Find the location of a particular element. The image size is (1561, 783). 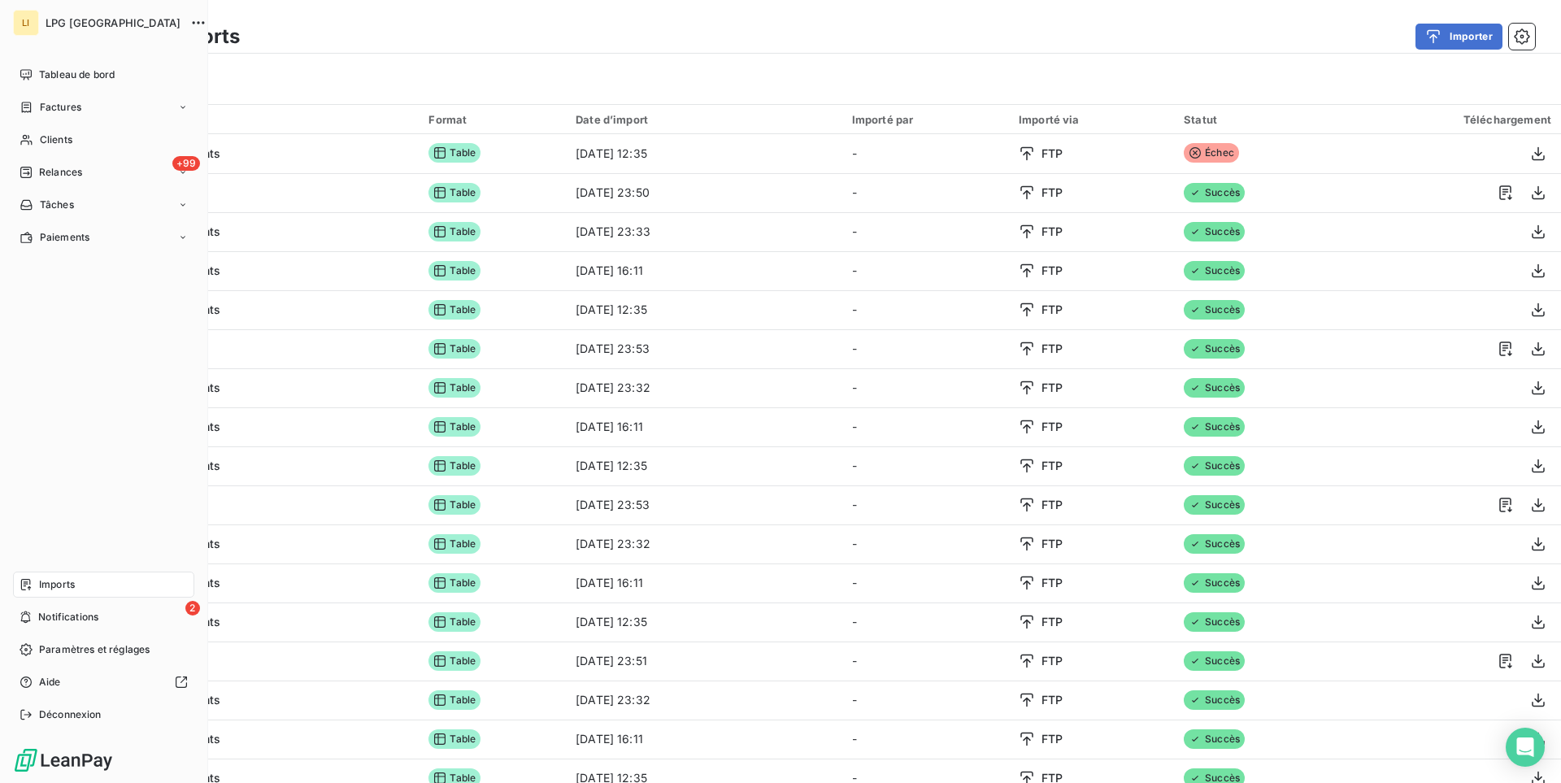

span: Déconnexion is located at coordinates (70, 714).